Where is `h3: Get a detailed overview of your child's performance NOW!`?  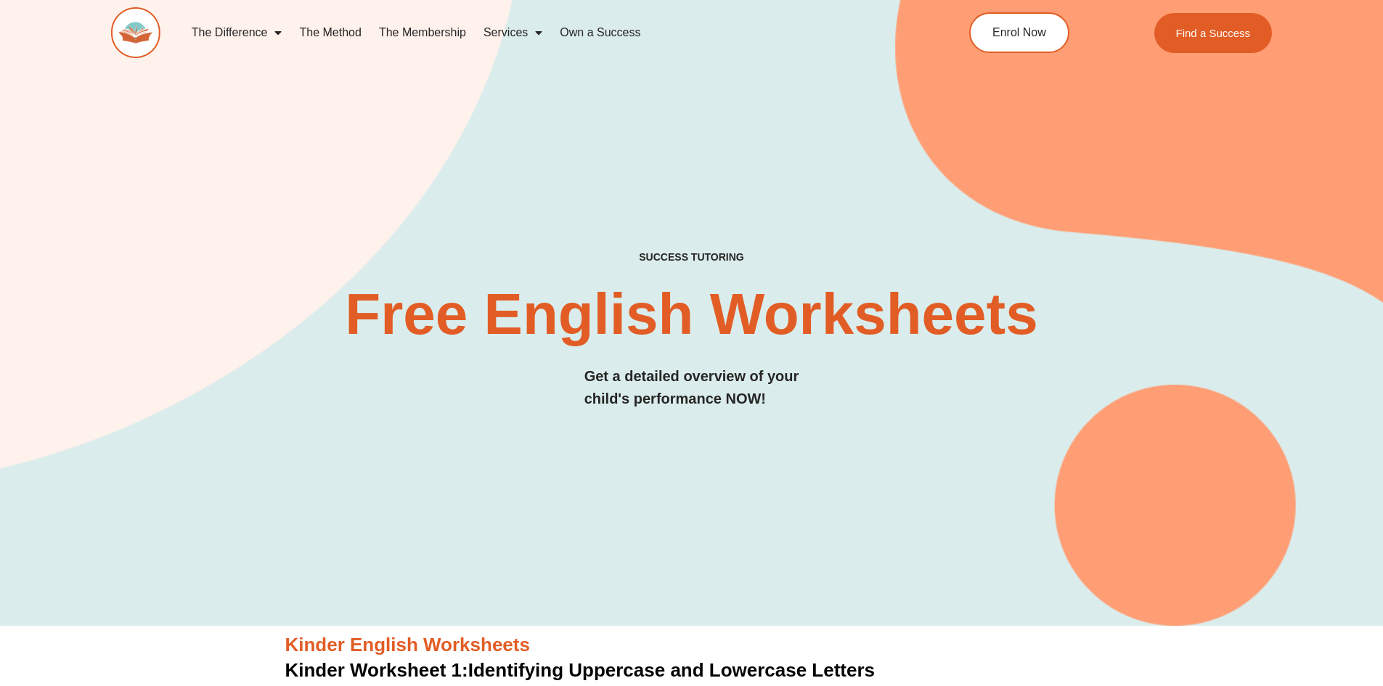 h3: Get a detailed overview of your child's performance NOW! is located at coordinates (692, 388).